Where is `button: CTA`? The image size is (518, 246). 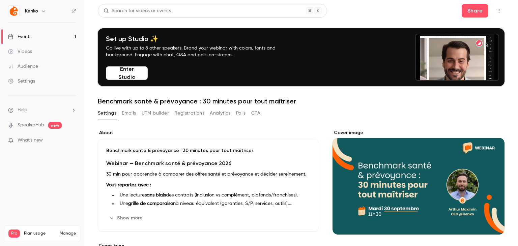 button: CTA is located at coordinates (256, 113).